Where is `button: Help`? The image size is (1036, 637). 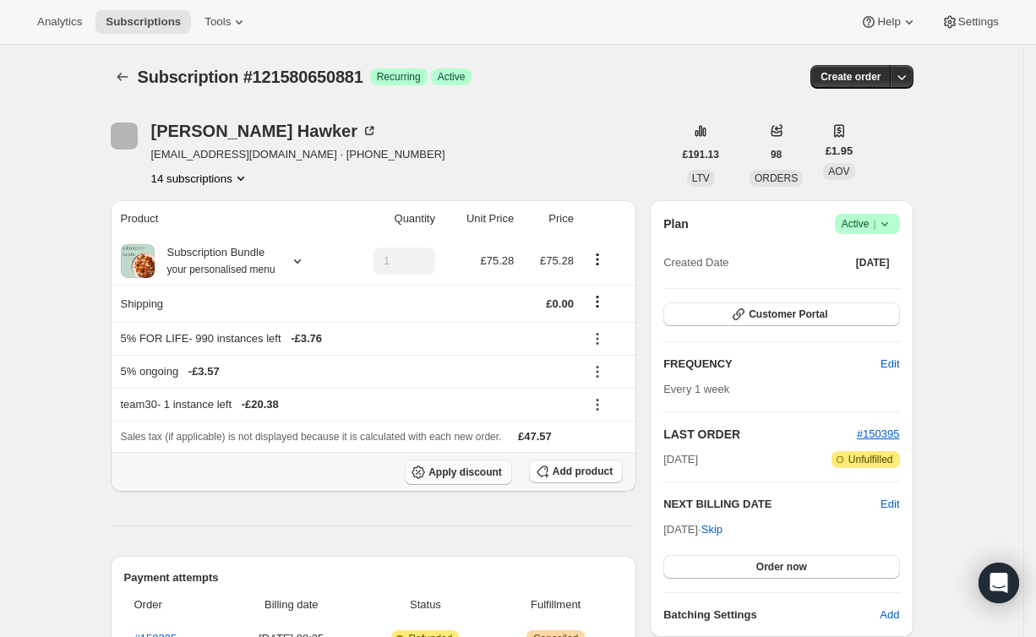
button: Help is located at coordinates (888, 22).